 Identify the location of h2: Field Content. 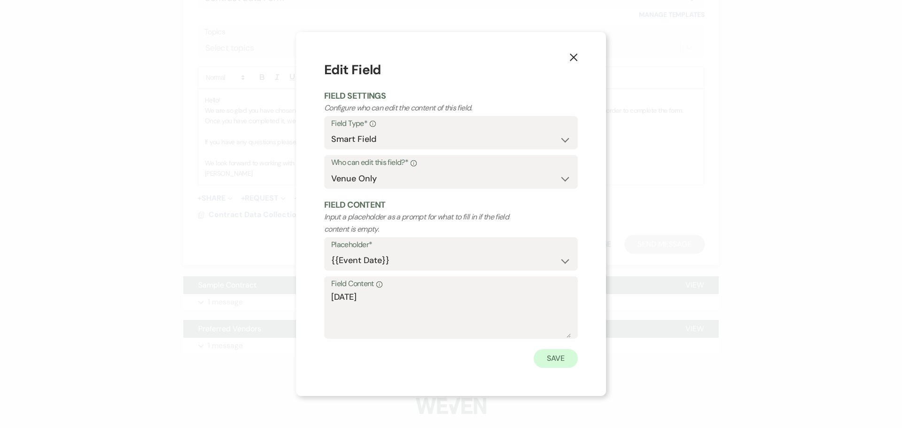
(451, 205).